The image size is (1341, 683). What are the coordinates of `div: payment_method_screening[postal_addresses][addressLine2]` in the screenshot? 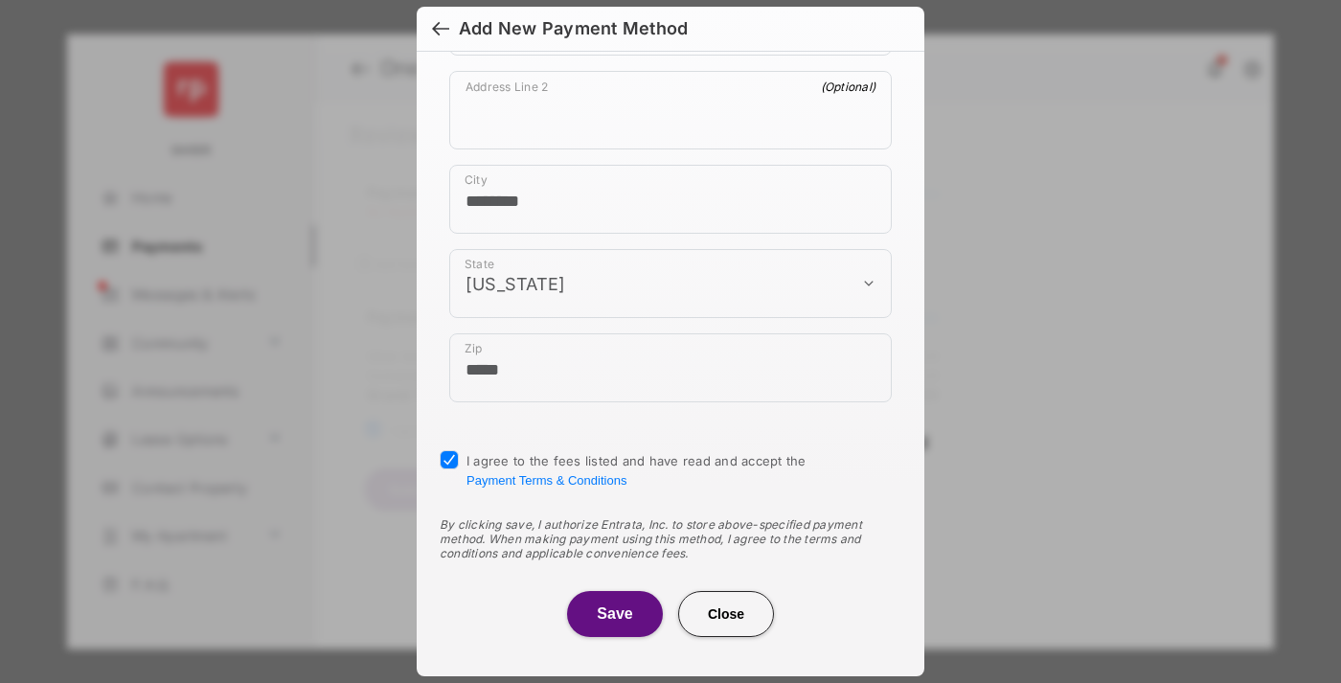 It's located at (670, 110).